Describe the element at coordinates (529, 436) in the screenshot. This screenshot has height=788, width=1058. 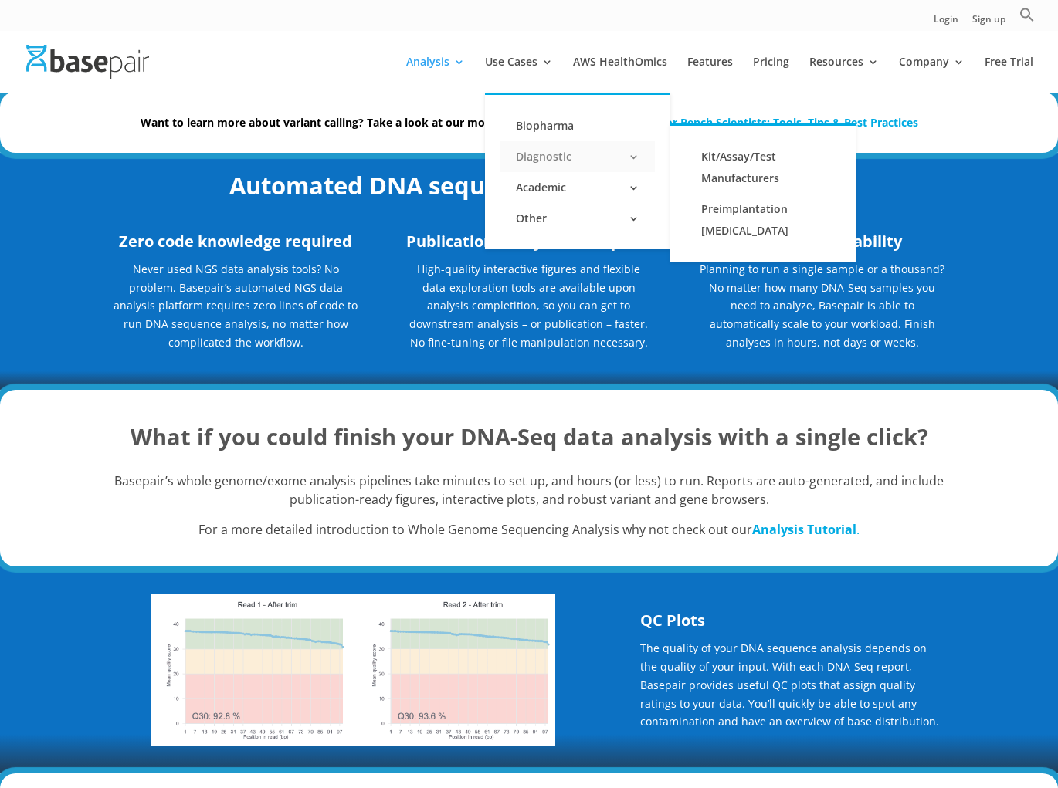
I see `strong: What if you could finish your DNA-Seq data analysis with a single click?` at that location.